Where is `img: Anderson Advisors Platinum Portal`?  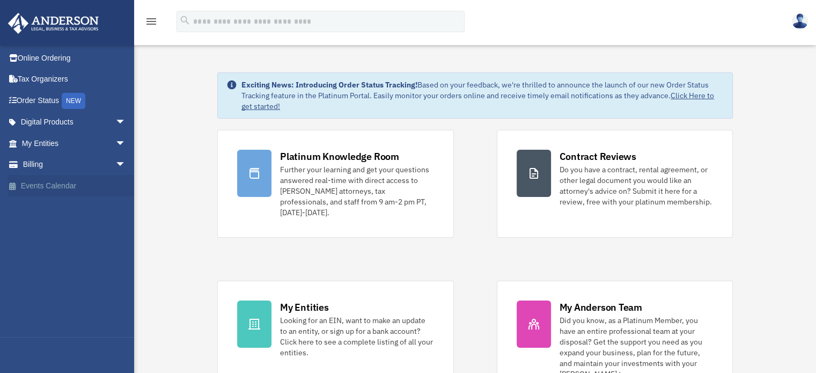
img: Anderson Advisors Platinum Portal is located at coordinates (53, 23).